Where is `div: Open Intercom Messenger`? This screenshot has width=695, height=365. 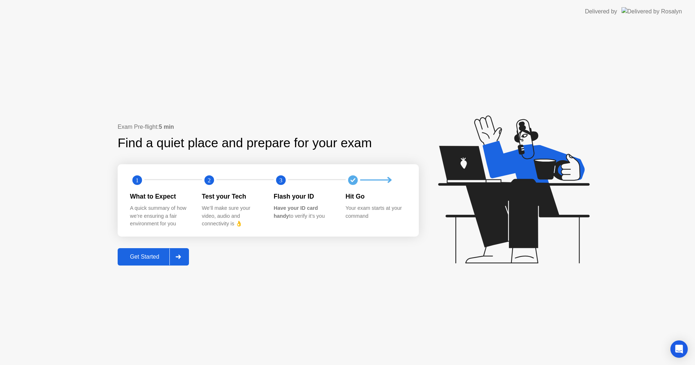
div: Open Intercom Messenger is located at coordinates (679, 349).